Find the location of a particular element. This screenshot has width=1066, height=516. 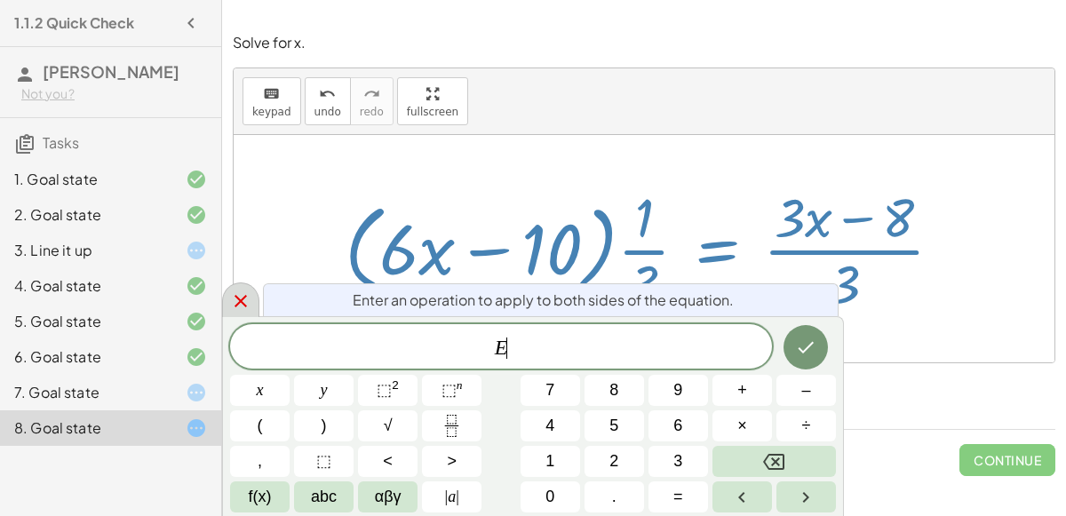

button: Backspace is located at coordinates (774, 461).